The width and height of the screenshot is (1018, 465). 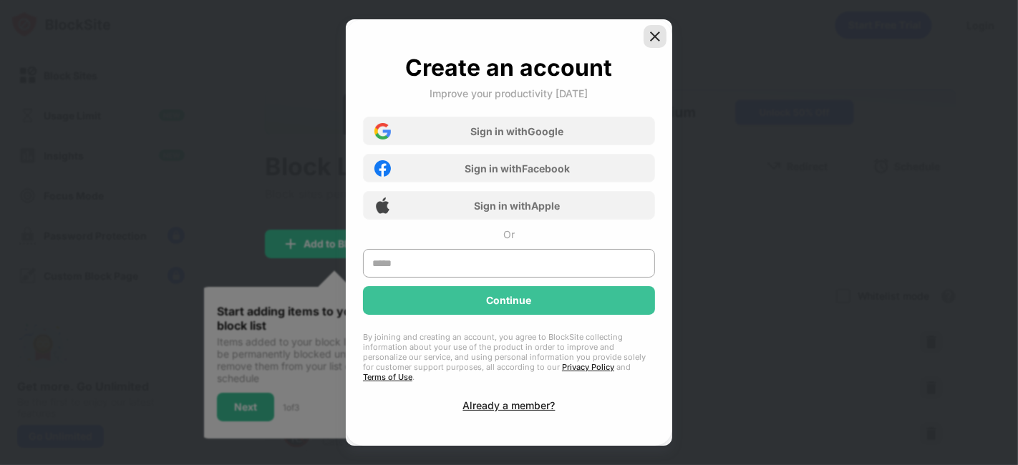 I want to click on div: Already a member?, so click(x=509, y=405).